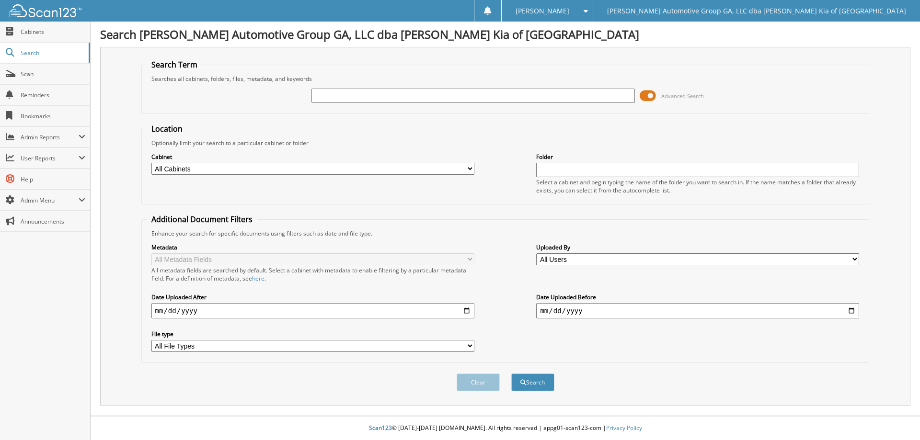 This screenshot has height=440, width=920. What do you see at coordinates (258, 278) in the screenshot?
I see `a: here` at bounding box center [258, 278].